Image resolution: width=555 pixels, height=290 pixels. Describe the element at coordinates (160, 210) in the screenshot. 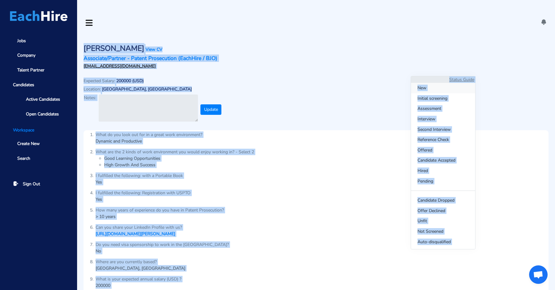

I see `div: How many years of experience do you have in Patent Prosecution?` at that location.